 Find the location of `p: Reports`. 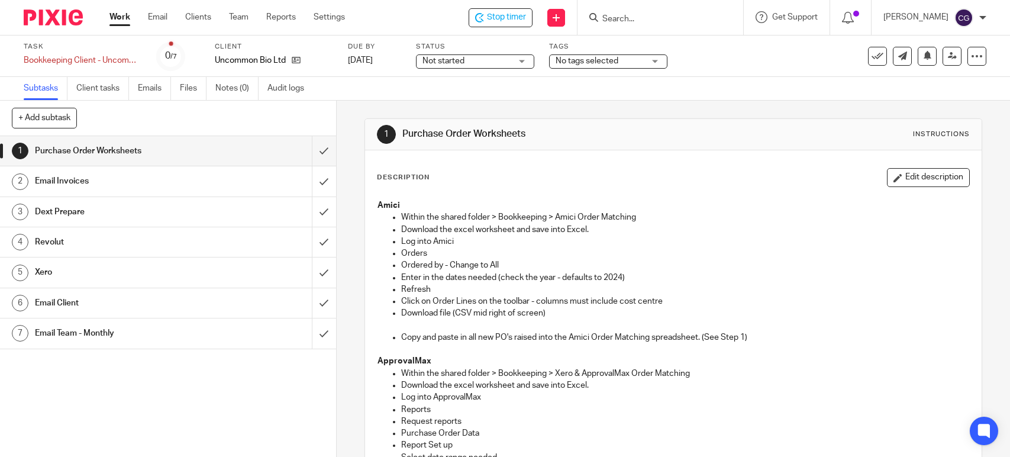

p: Reports is located at coordinates (684, 409).